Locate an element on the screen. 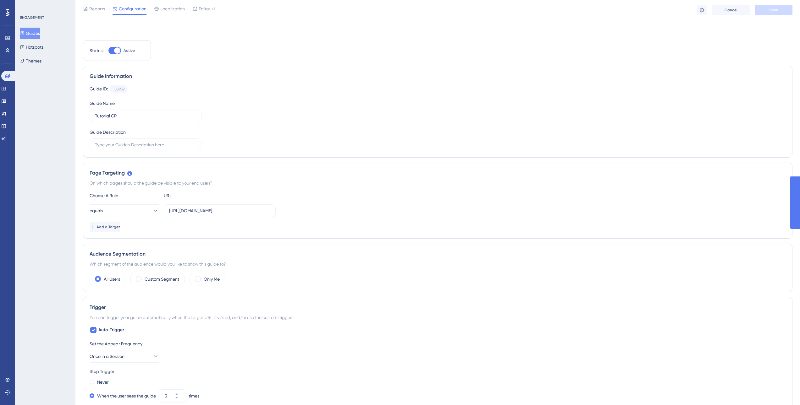  span: Editor is located at coordinates (204, 9).